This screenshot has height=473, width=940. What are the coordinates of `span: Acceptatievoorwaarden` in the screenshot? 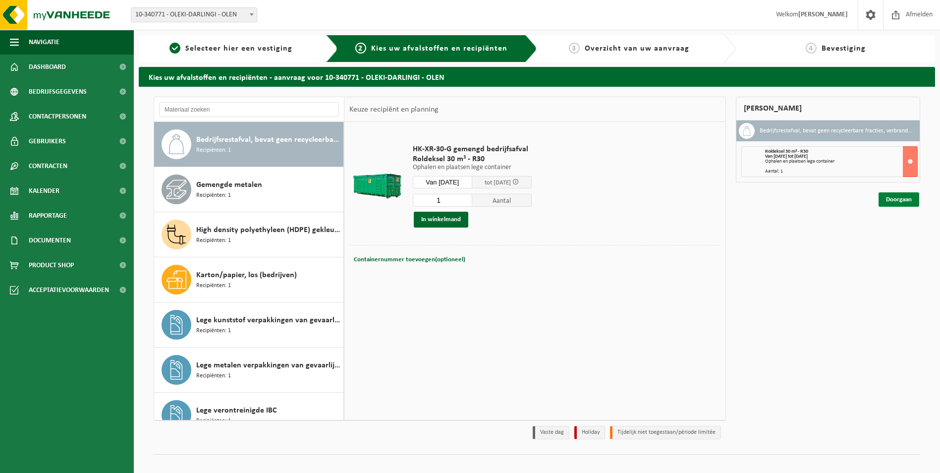 It's located at (69, 290).